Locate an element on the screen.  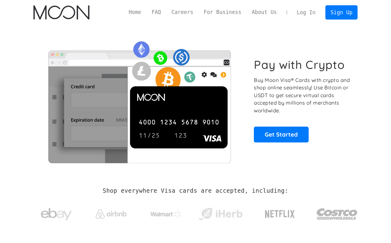
img: Netflix is located at coordinates (280, 214).